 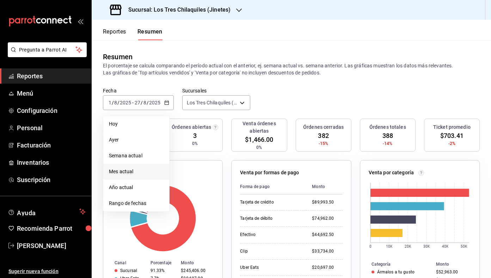 I want to click on th: Porcentaje, so click(x=163, y=263).